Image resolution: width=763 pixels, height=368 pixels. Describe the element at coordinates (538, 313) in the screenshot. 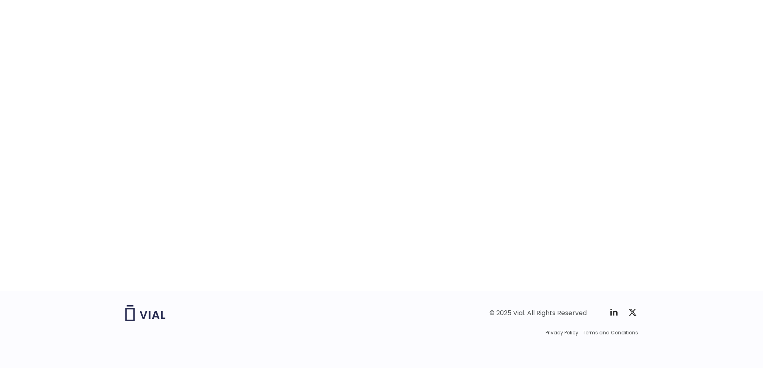

I see `div: © 2025 Vial. All Rights Reserved` at that location.